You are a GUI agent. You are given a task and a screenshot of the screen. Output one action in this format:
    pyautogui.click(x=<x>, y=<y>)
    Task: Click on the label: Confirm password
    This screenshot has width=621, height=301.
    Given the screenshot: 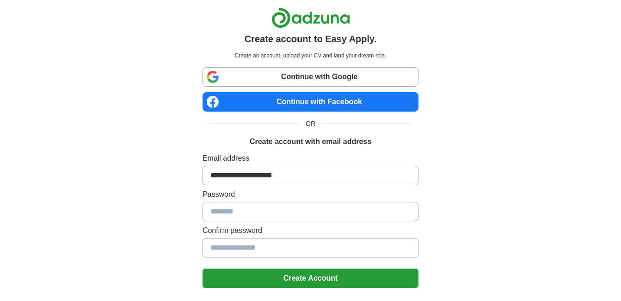 What is the action you would take?
    pyautogui.click(x=310, y=230)
    